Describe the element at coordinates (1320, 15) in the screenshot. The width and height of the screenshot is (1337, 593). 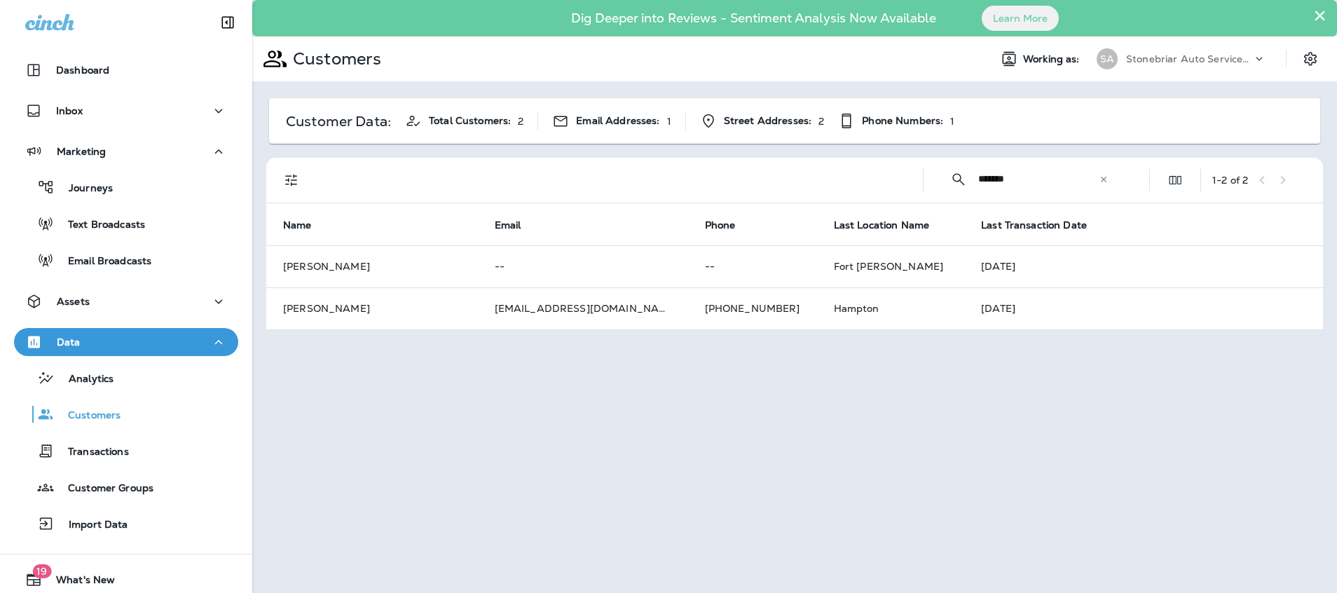
I see `button: Close` at that location.